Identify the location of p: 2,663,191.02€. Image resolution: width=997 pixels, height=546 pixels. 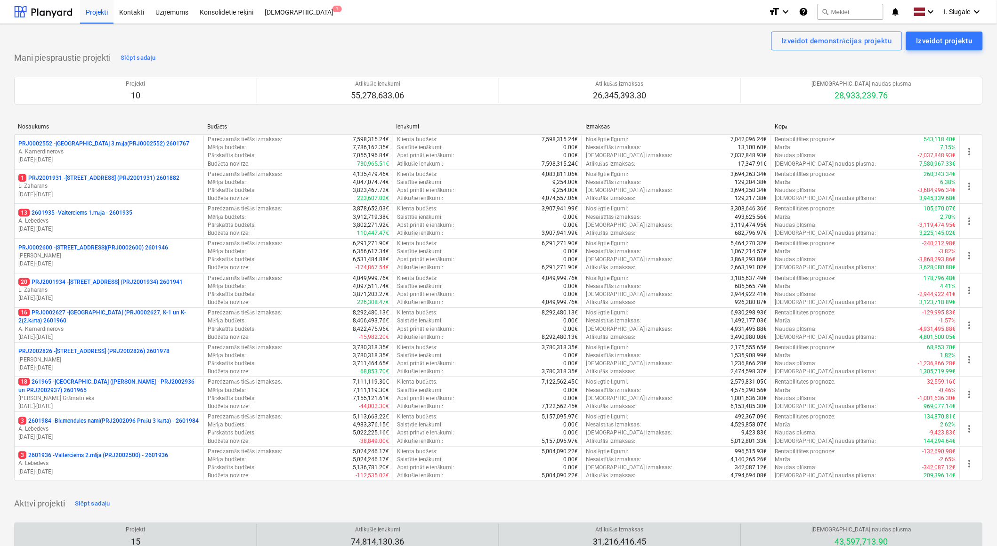
(749, 267).